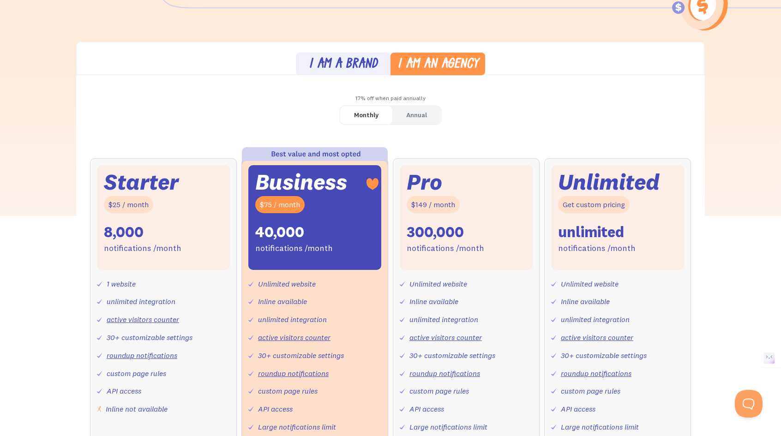 The height and width of the screenshot is (436, 781). Describe the element at coordinates (424, 182) in the screenshot. I see `div: Pro` at that location.